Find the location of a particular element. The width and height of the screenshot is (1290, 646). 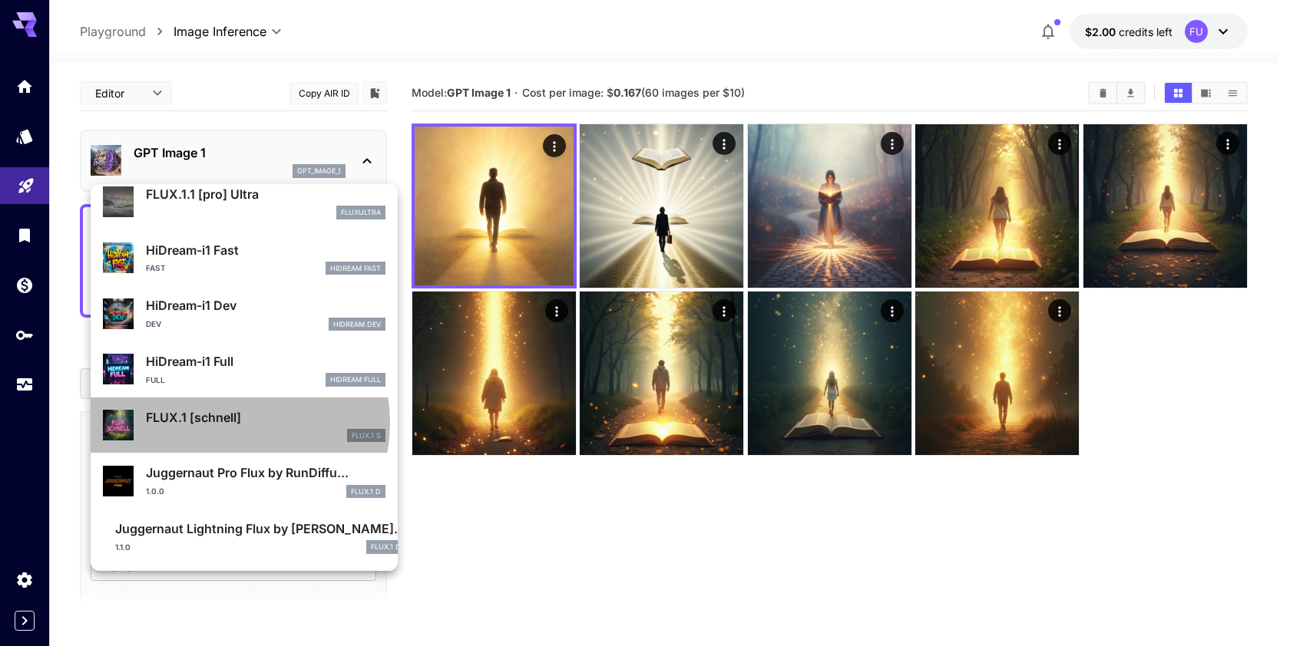

p: Dev is located at coordinates (154, 324).